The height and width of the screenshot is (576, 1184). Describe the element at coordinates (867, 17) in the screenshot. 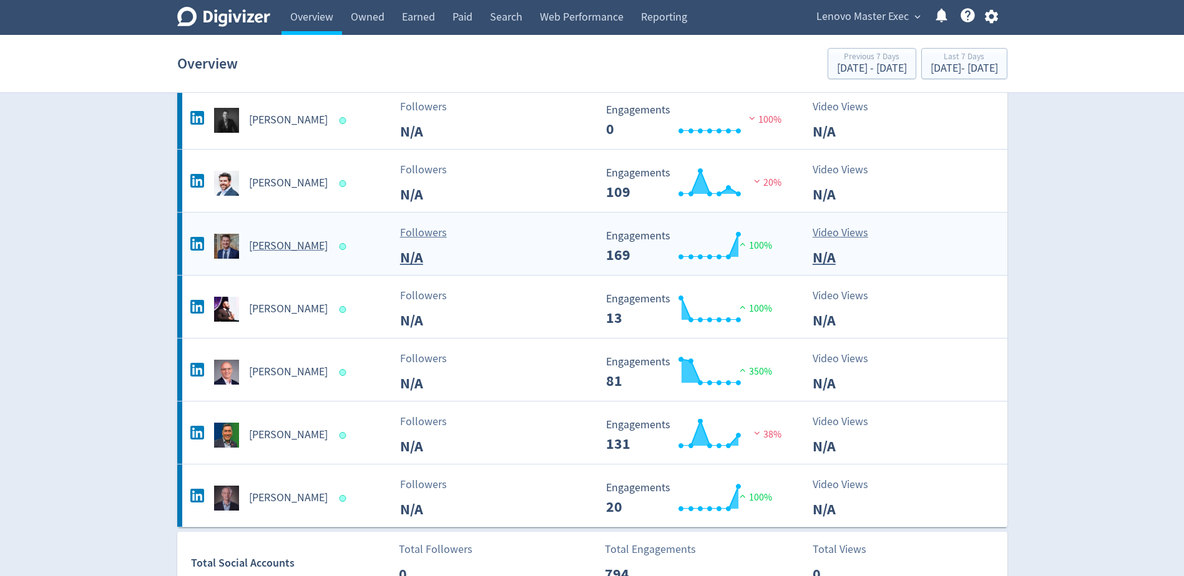

I see `button: Lenovo Master Exec` at that location.